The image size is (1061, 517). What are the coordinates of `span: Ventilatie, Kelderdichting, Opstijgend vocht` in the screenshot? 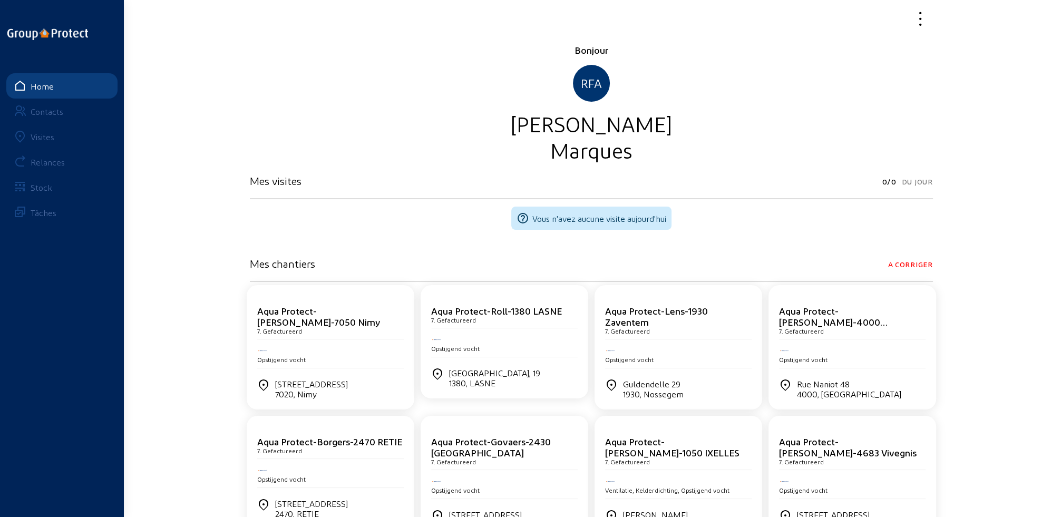 It's located at (668, 490).